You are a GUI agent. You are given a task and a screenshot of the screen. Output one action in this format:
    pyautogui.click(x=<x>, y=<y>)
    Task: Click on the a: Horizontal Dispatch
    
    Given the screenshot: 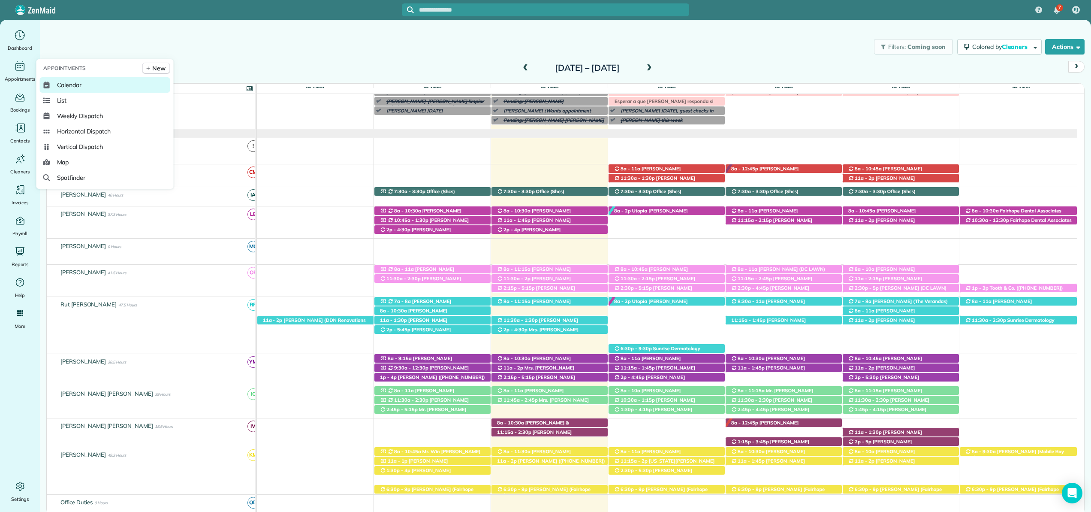 What is the action you would take?
    pyautogui.click(x=105, y=131)
    